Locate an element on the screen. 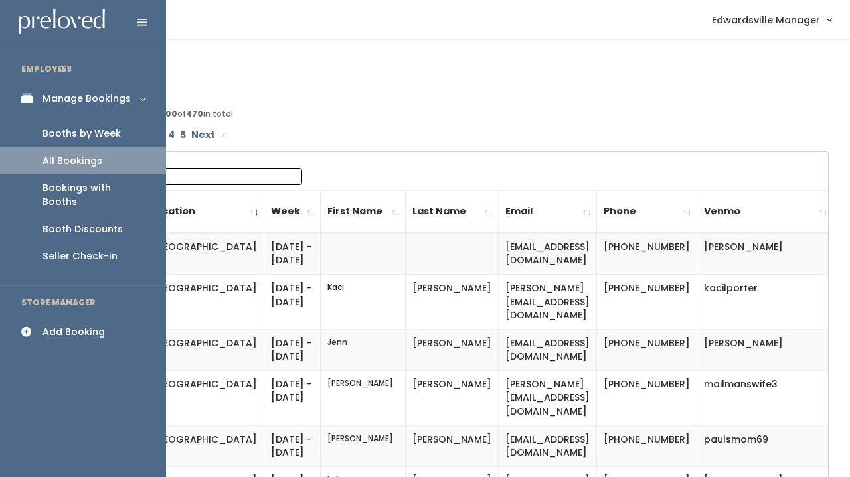  div: All Bookings is located at coordinates (72, 161).